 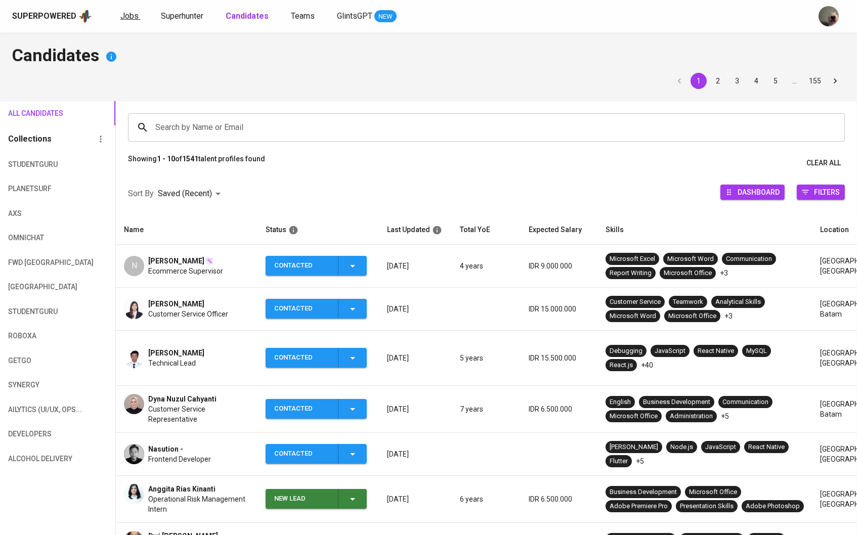 What do you see at coordinates (828, 16) in the screenshot?
I see `img: aji.muda@glints.com` at bounding box center [828, 16].